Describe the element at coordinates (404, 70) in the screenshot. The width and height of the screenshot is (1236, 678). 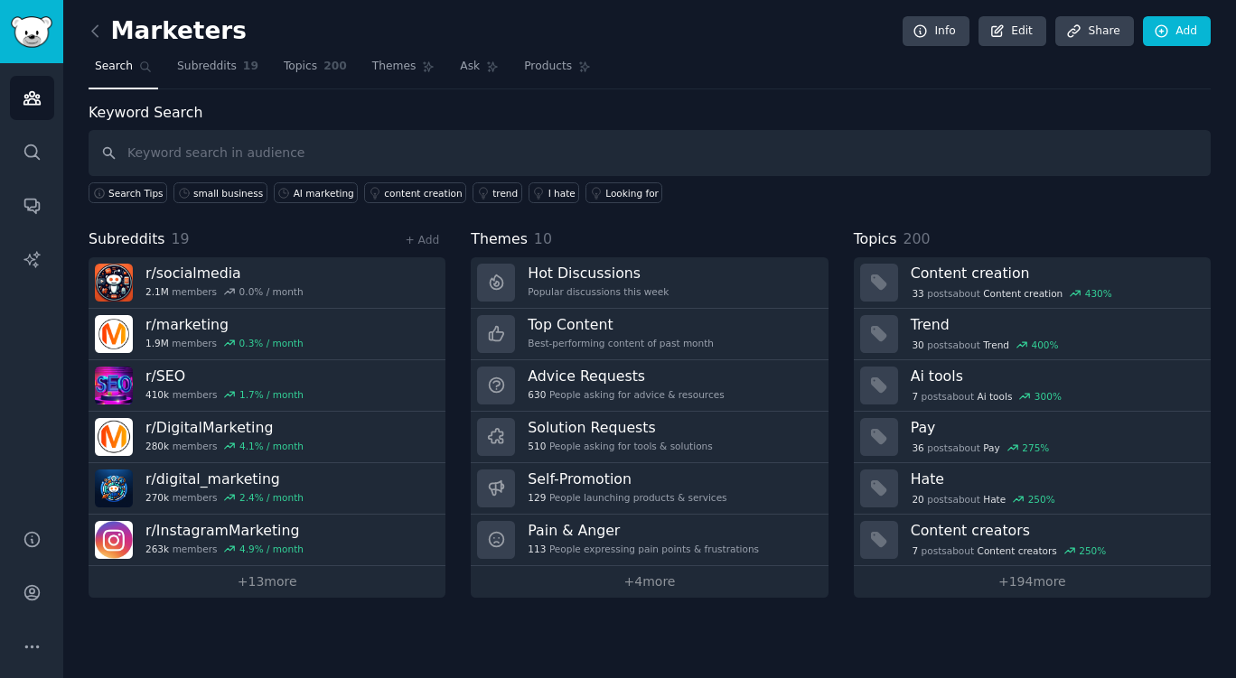
I see `a: Themes` at that location.